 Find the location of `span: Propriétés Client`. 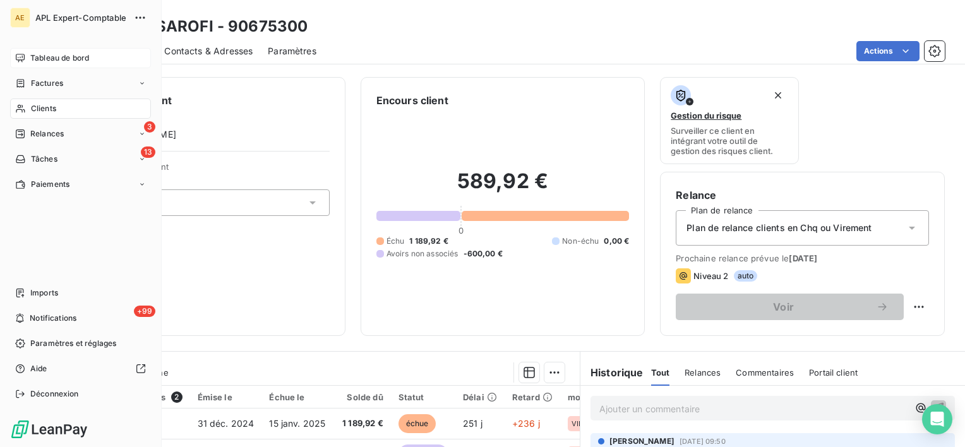

span: Propriétés Client is located at coordinates (215, 171).